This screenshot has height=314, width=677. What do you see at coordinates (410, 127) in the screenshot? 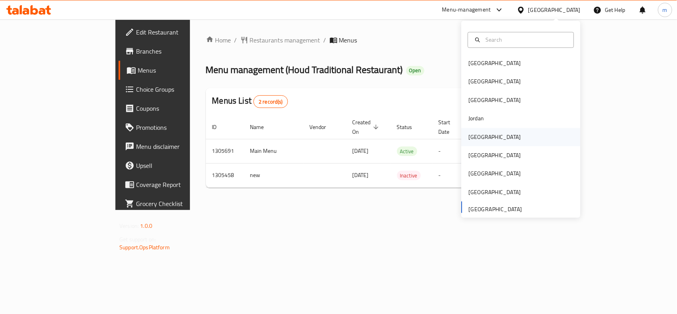
I see `span: Status` at bounding box center [410, 127].